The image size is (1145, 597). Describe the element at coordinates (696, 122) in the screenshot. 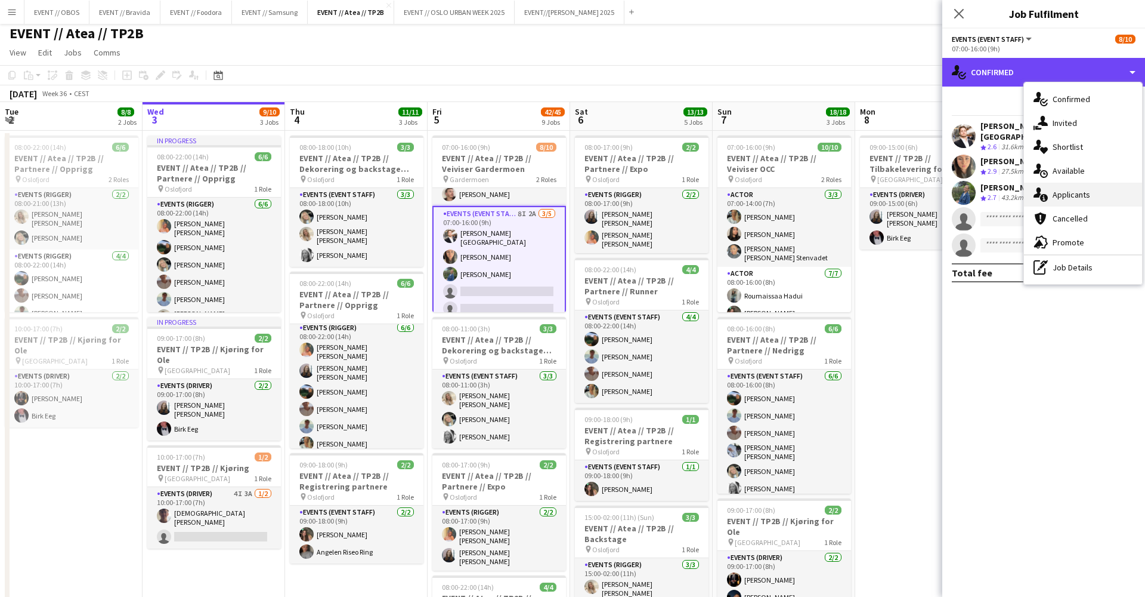

I see `div: 5 Jobs` at that location.